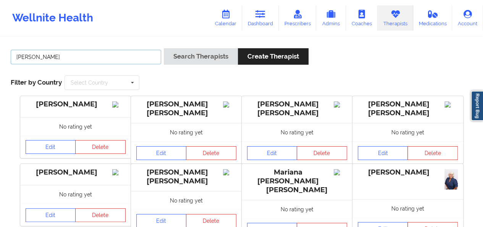 This screenshot has width=483, height=227. What do you see at coordinates (226, 18) in the screenshot?
I see `a: Calendar` at bounding box center [226, 18].